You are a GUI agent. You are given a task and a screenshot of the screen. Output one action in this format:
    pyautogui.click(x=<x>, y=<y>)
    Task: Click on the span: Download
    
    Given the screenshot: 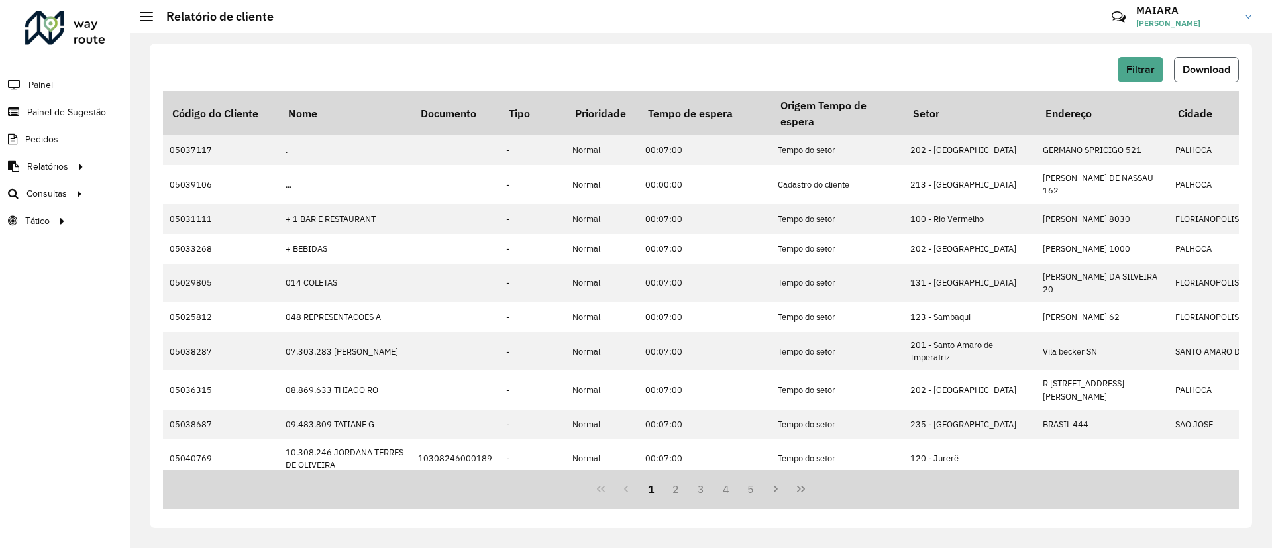 What is the action you would take?
    pyautogui.click(x=1207, y=69)
    